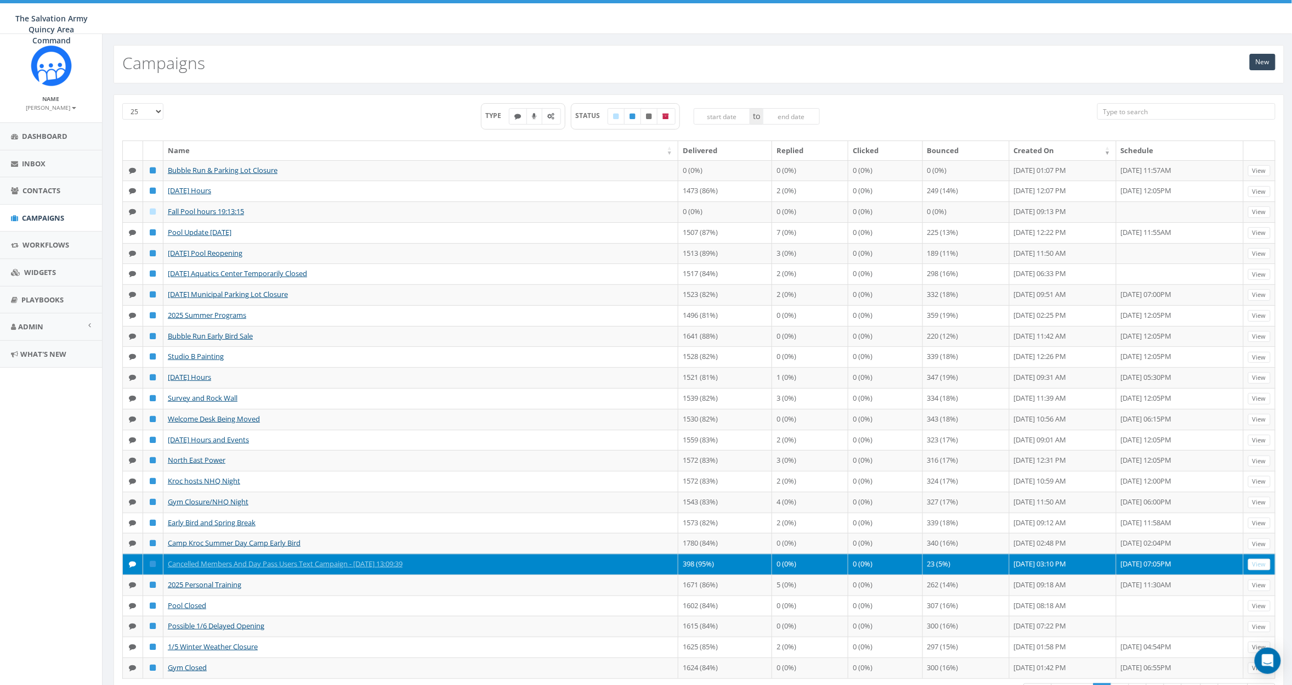 The width and height of the screenshot is (1292, 685). Describe the element at coordinates (966, 233) in the screenshot. I see `td: 225 (13%)` at that location.